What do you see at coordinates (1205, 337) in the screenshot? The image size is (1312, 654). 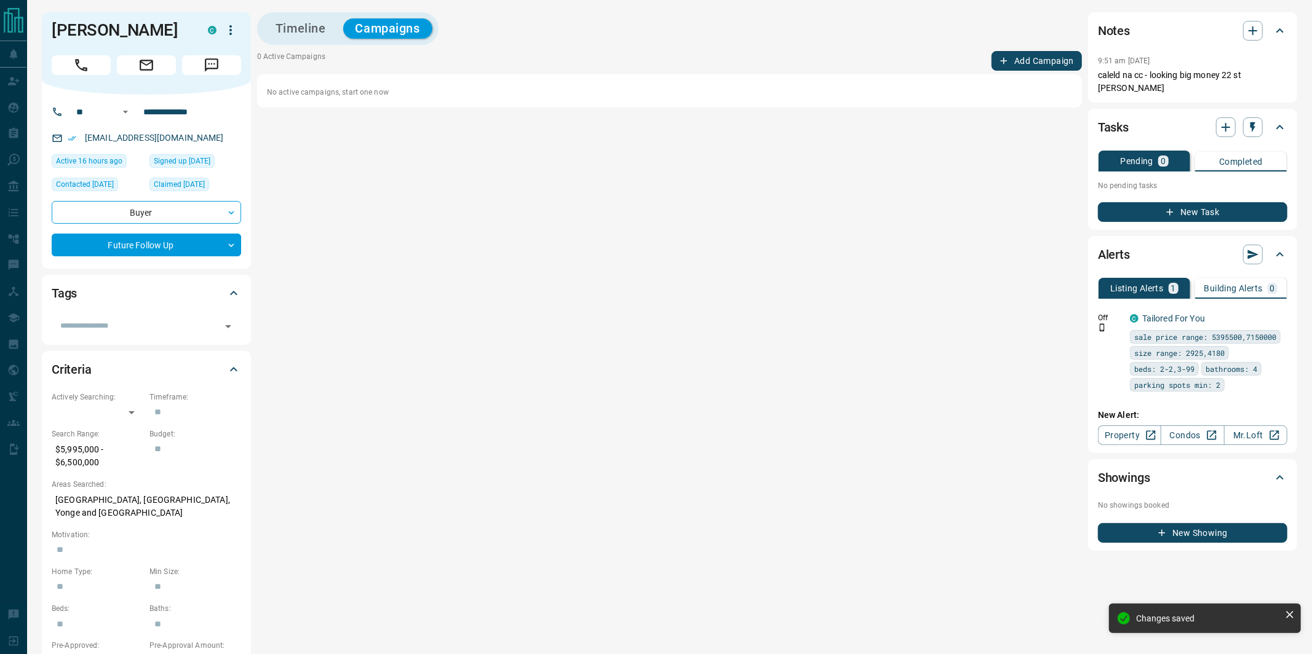 I see `span: sale price range: 5395500,7150000` at bounding box center [1205, 337].